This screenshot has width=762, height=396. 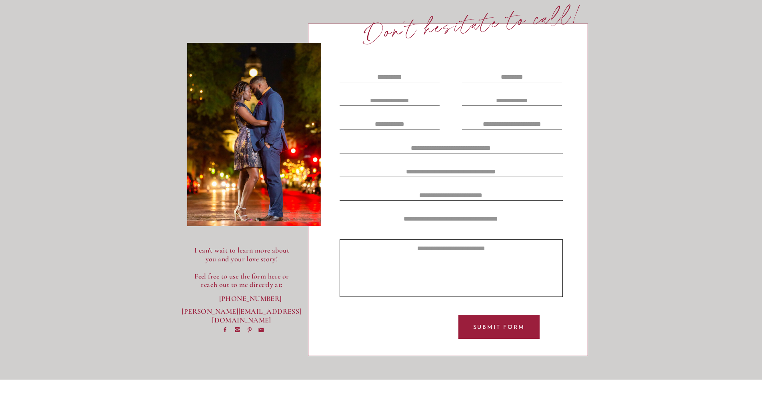 I want to click on a: Submit Form, so click(x=499, y=327).